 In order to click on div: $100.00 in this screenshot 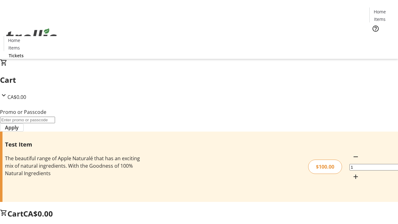, I will do `click(325, 167)`.